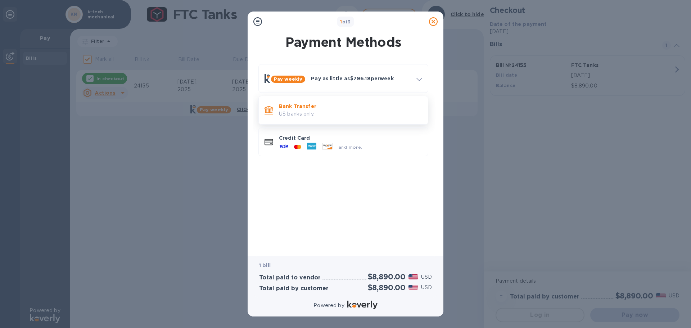 Image resolution: width=691 pixels, height=328 pixels. Describe the element at coordinates (341, 22) in the screenshot. I see `span: 1` at that location.